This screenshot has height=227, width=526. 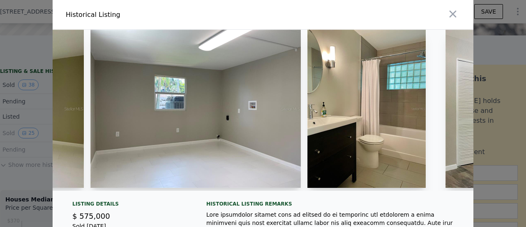 I want to click on div: Listing Details, so click(x=130, y=205).